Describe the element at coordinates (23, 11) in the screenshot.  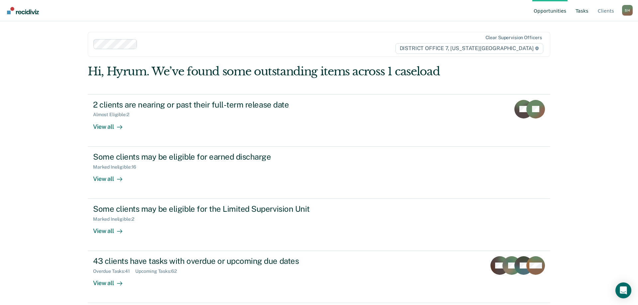
I see `img: Recidiviz` at that location.